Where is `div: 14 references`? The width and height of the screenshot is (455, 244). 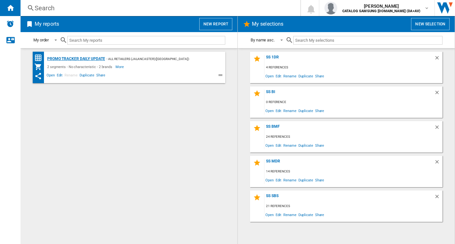
div: 14 references is located at coordinates (354, 171).